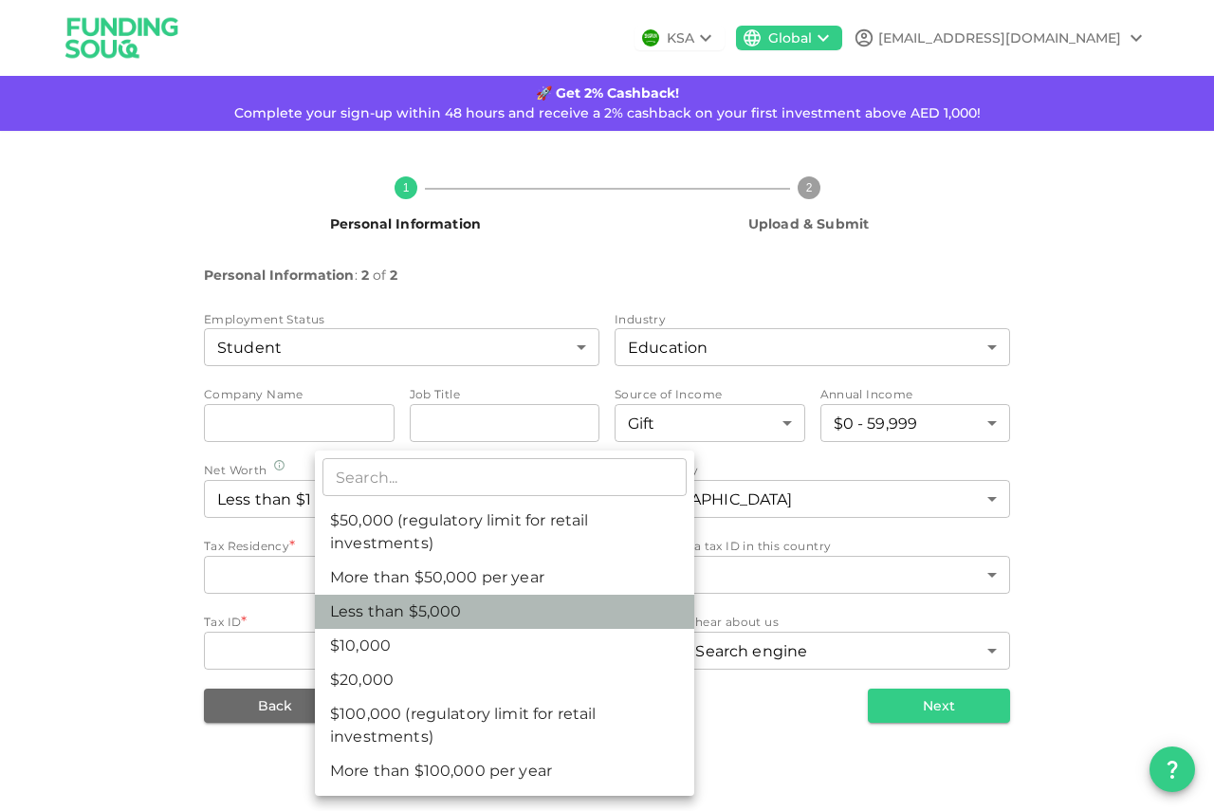 This screenshot has width=1214, height=811. What do you see at coordinates (504, 725) in the screenshot?
I see `li: $100,000 (regulatory limit for retail investments)` at bounding box center [504, 725].